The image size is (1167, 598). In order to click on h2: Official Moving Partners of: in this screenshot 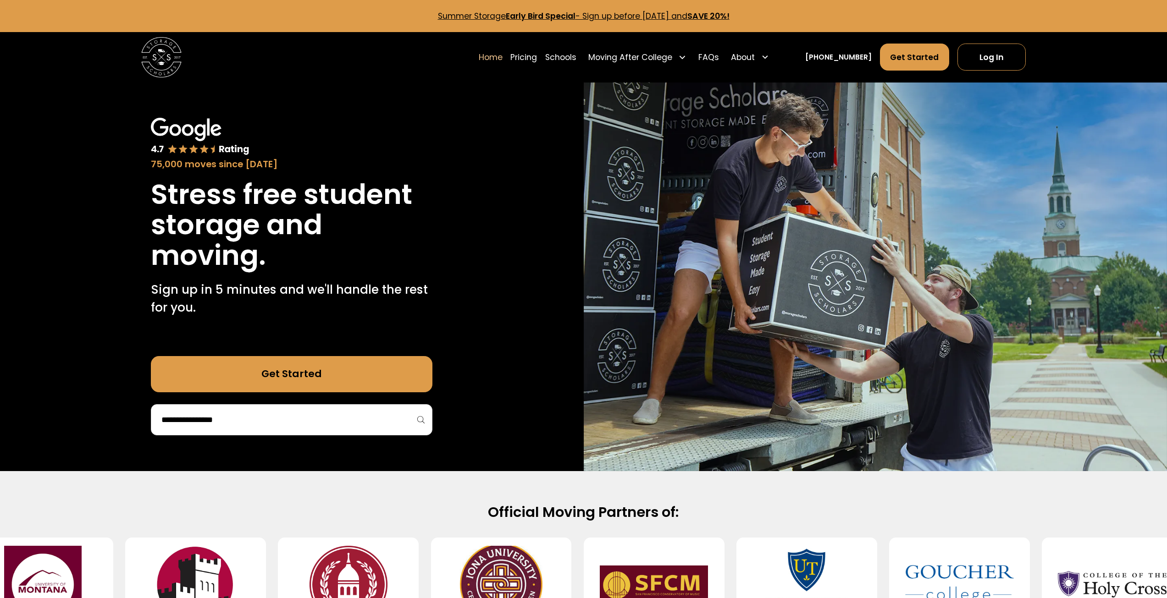, I will do `click(583, 513)`.